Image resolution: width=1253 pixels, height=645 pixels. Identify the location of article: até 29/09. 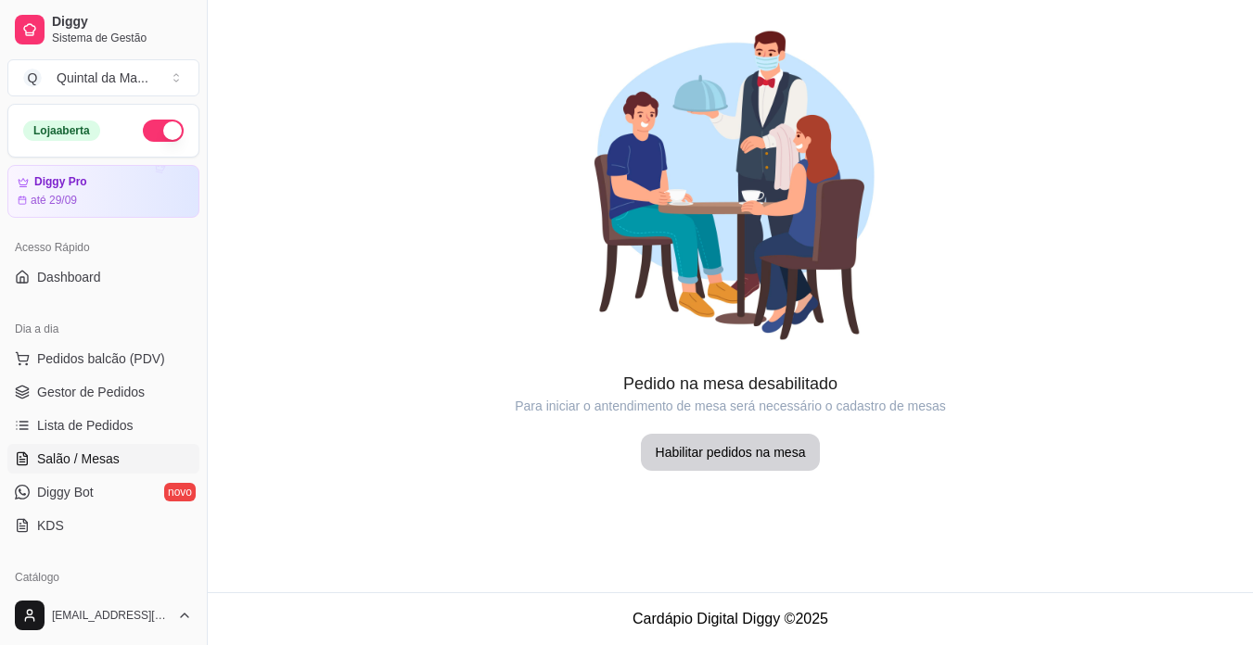
(54, 200).